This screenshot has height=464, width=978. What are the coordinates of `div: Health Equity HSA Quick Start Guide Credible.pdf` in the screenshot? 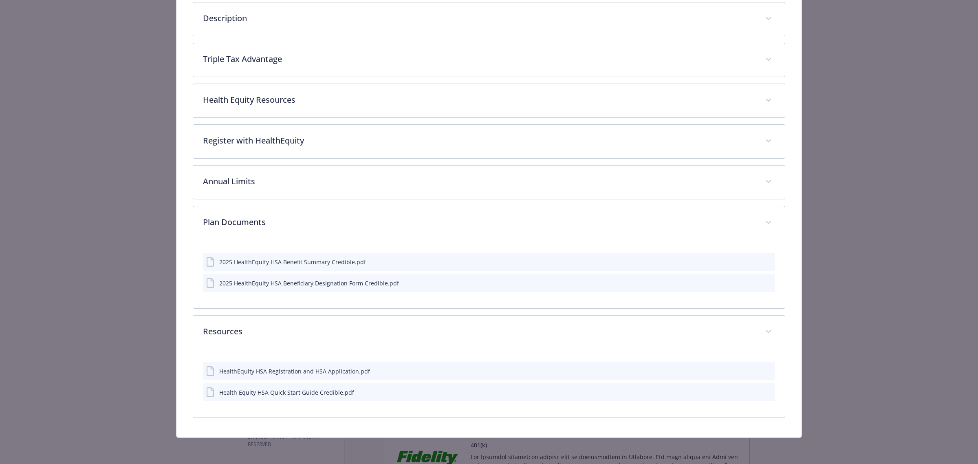 It's located at (287, 392).